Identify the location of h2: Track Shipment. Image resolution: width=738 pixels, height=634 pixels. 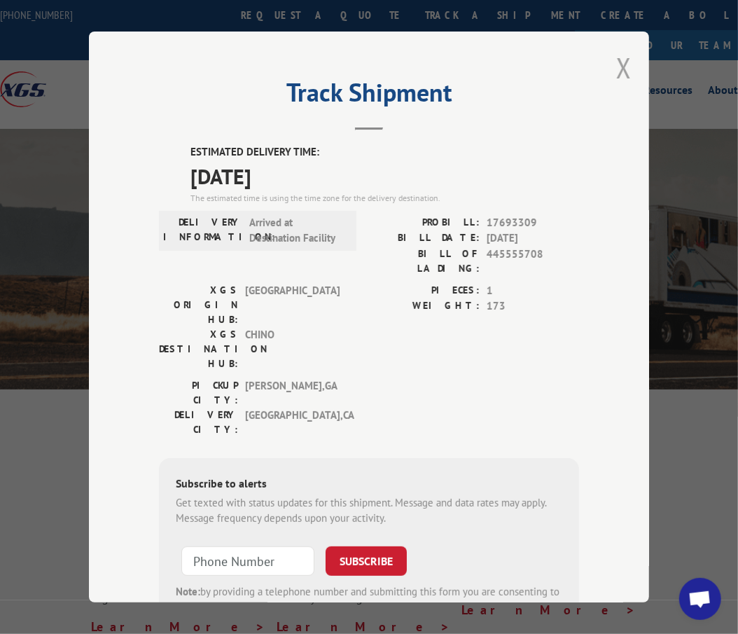
(369, 96).